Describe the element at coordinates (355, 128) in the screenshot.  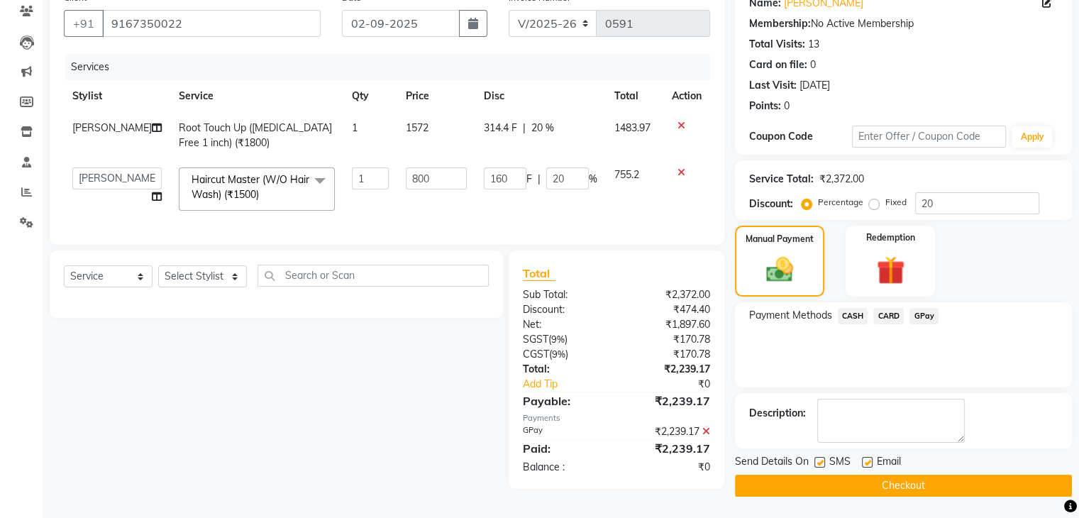
I see `span: 1` at that location.